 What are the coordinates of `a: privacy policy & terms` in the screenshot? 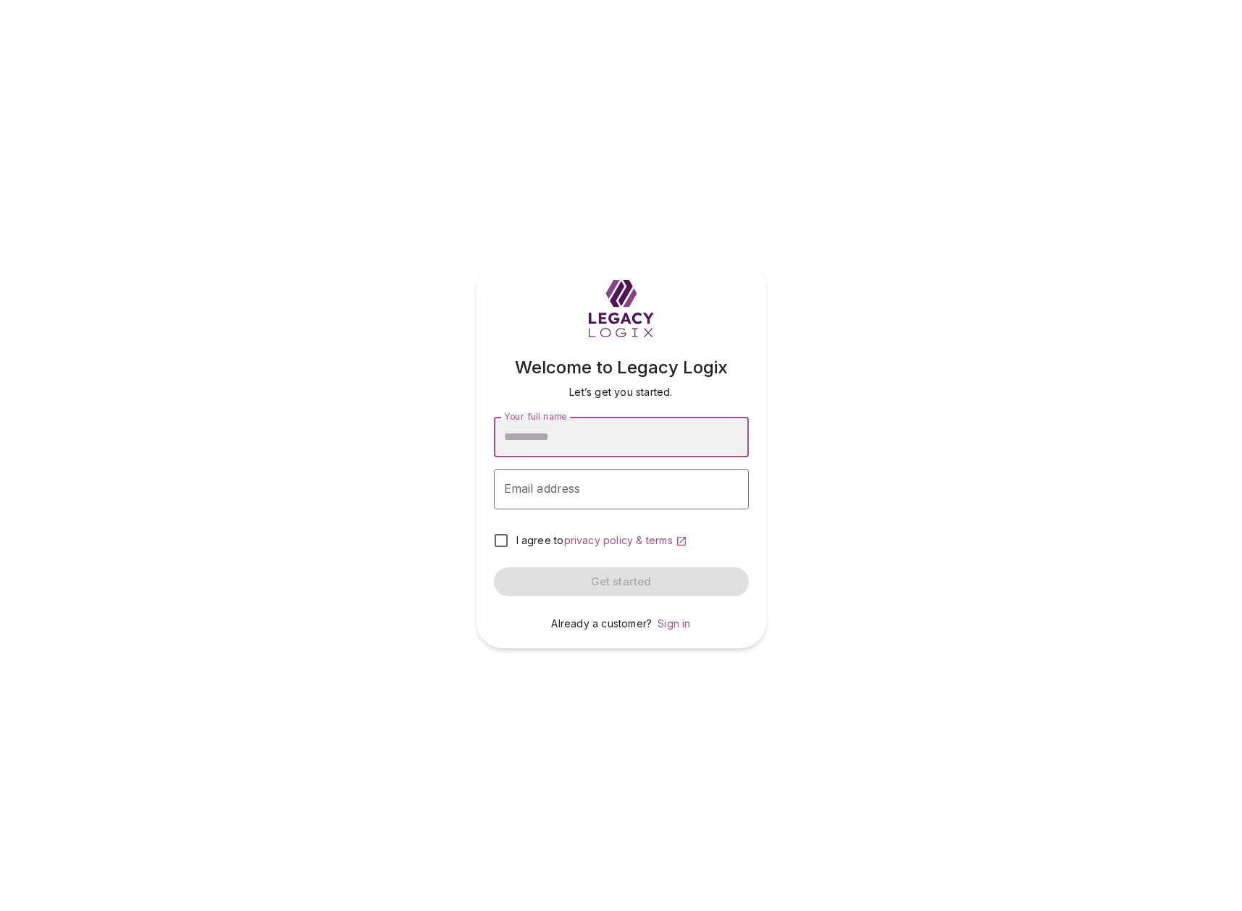 It's located at (626, 540).